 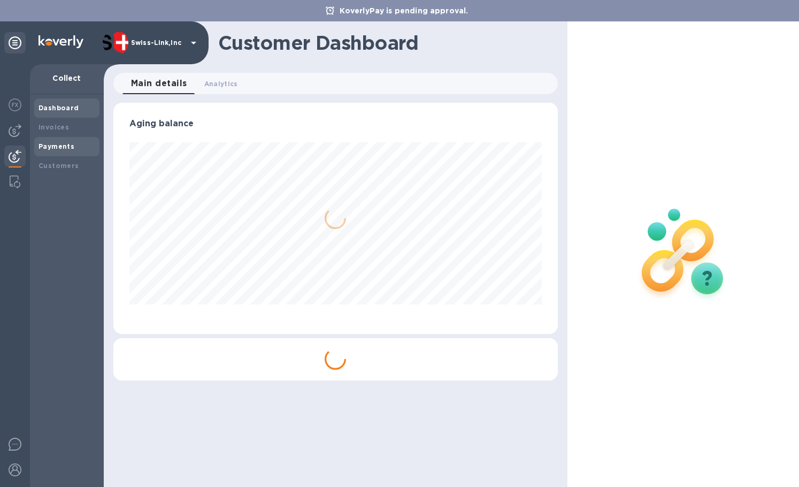 What do you see at coordinates (59, 165) in the screenshot?
I see `b: Customers` at bounding box center [59, 165].